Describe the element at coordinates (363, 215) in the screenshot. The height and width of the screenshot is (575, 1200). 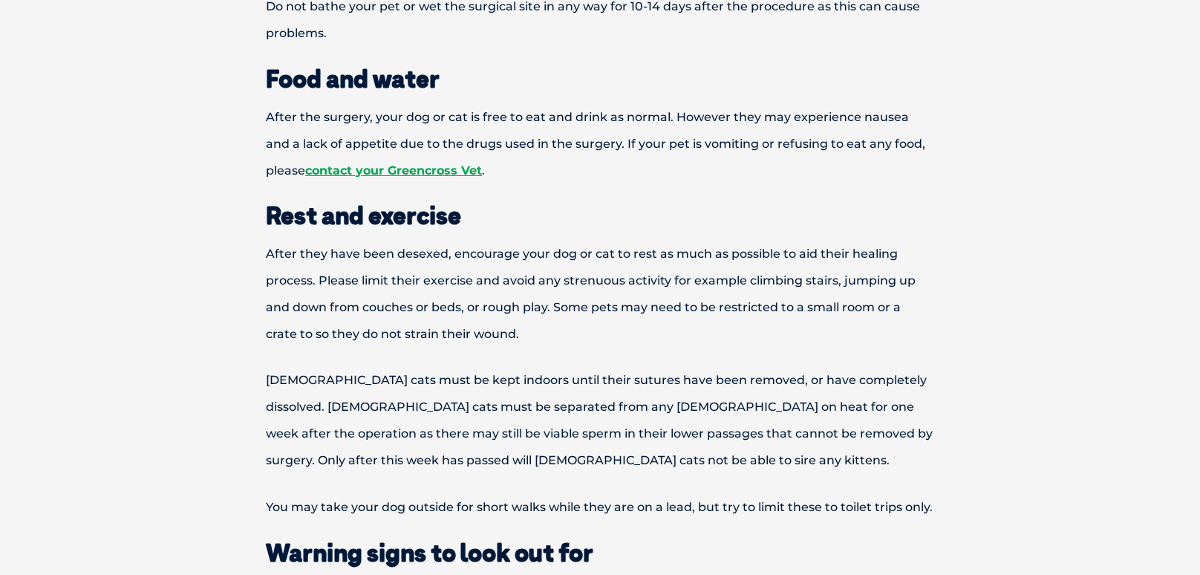
I see `strong: Rest and exercise` at that location.